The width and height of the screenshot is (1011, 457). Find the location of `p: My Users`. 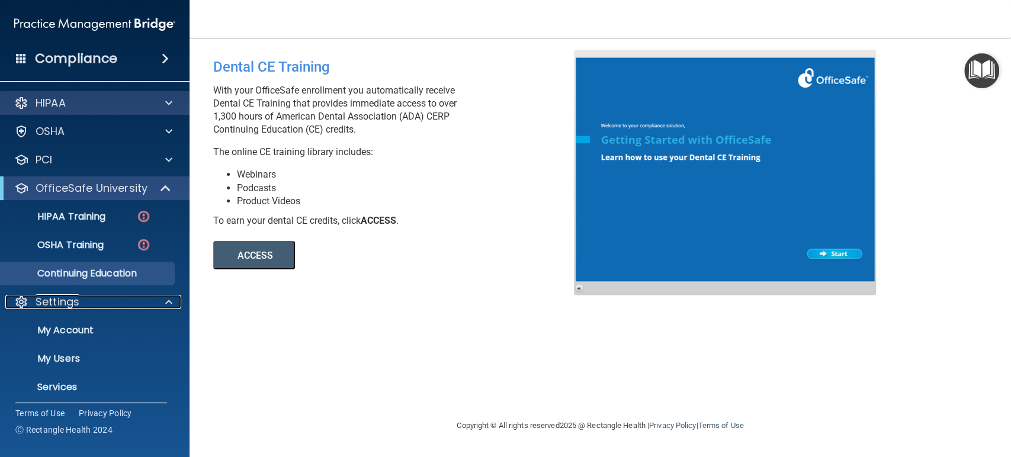

p: My Users is located at coordinates (88, 359).